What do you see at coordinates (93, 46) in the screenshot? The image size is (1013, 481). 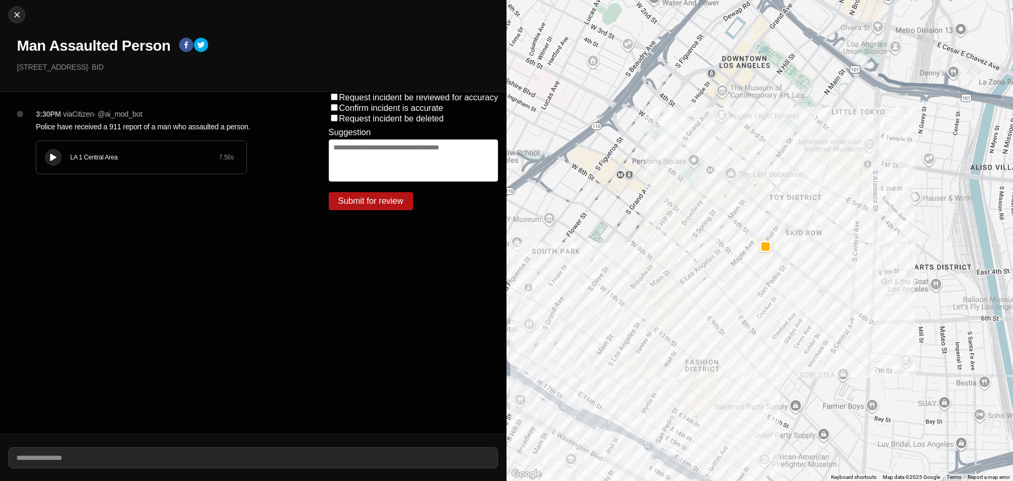 I see `h1: Man Assaulted Person` at bounding box center [93, 46].